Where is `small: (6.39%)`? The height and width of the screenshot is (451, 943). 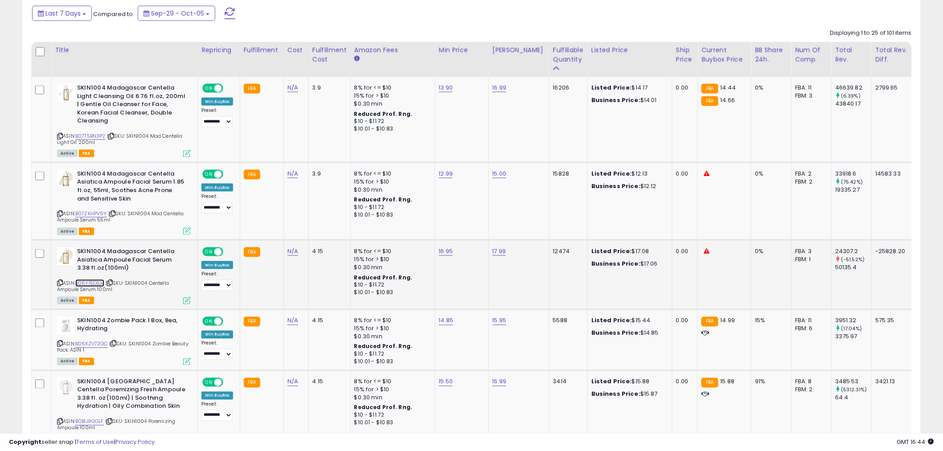 small: (6.39%) is located at coordinates (851, 96).